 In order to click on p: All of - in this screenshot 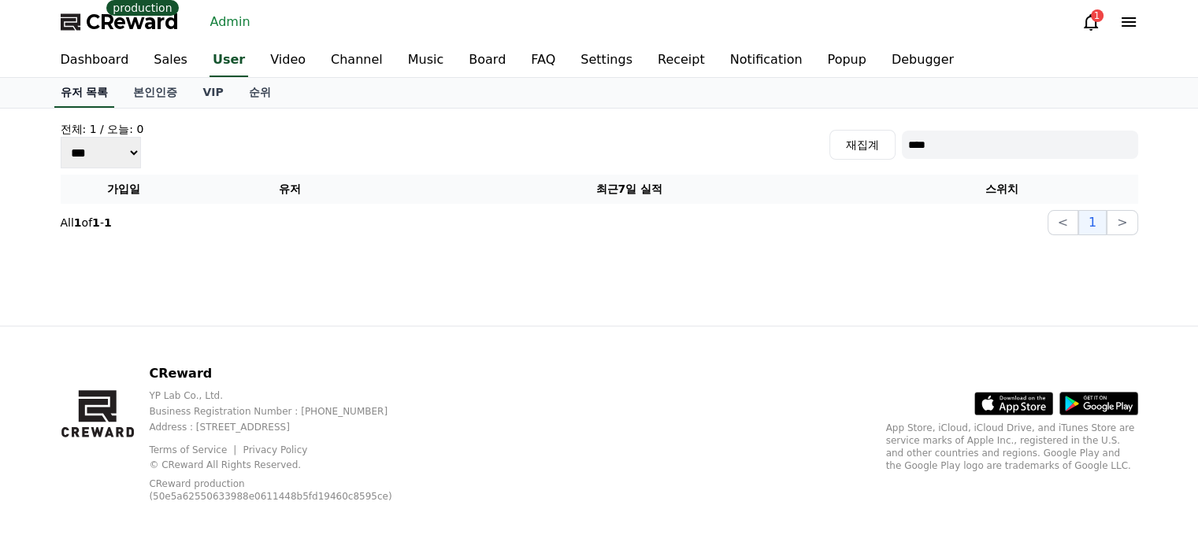, I will do `click(86, 223)`.